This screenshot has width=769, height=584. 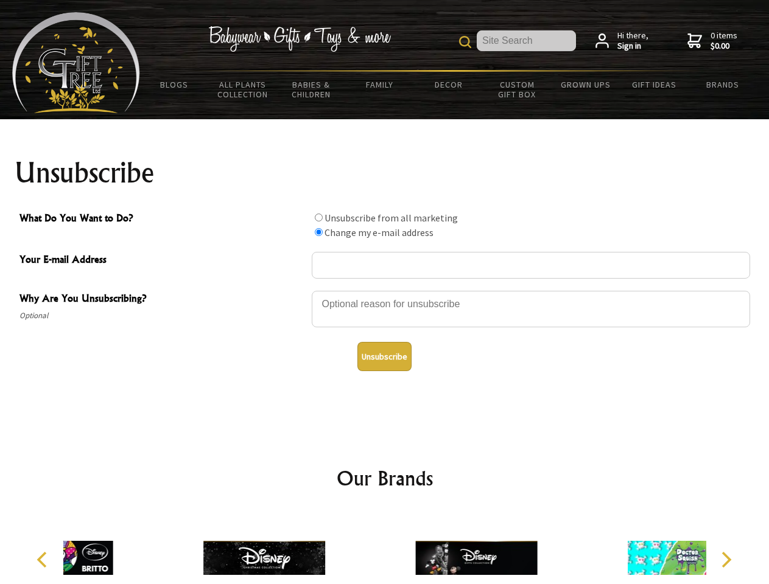 What do you see at coordinates (725, 560) in the screenshot?
I see `button: Next` at bounding box center [725, 560].